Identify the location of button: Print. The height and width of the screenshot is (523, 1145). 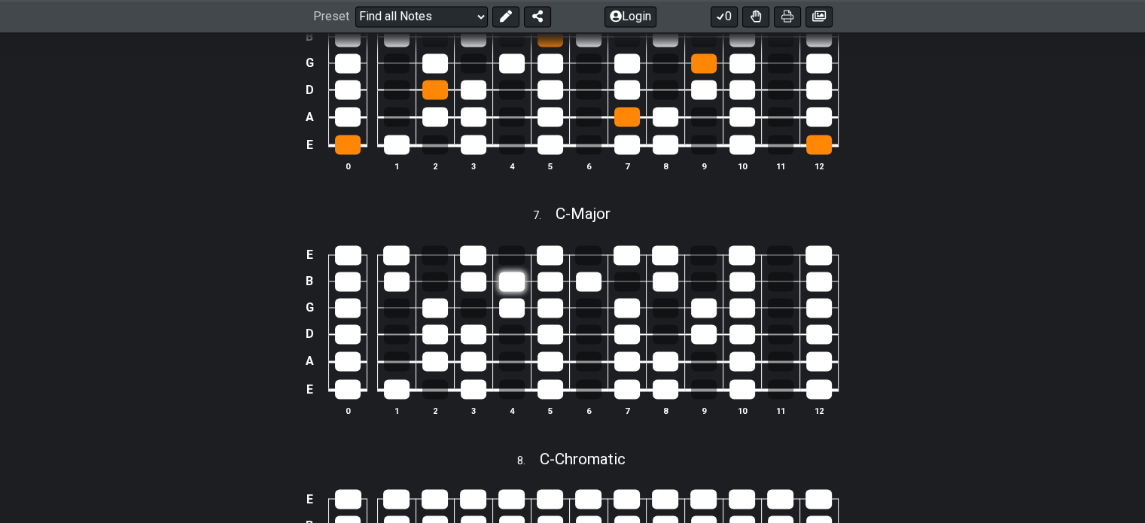
(788, 17).